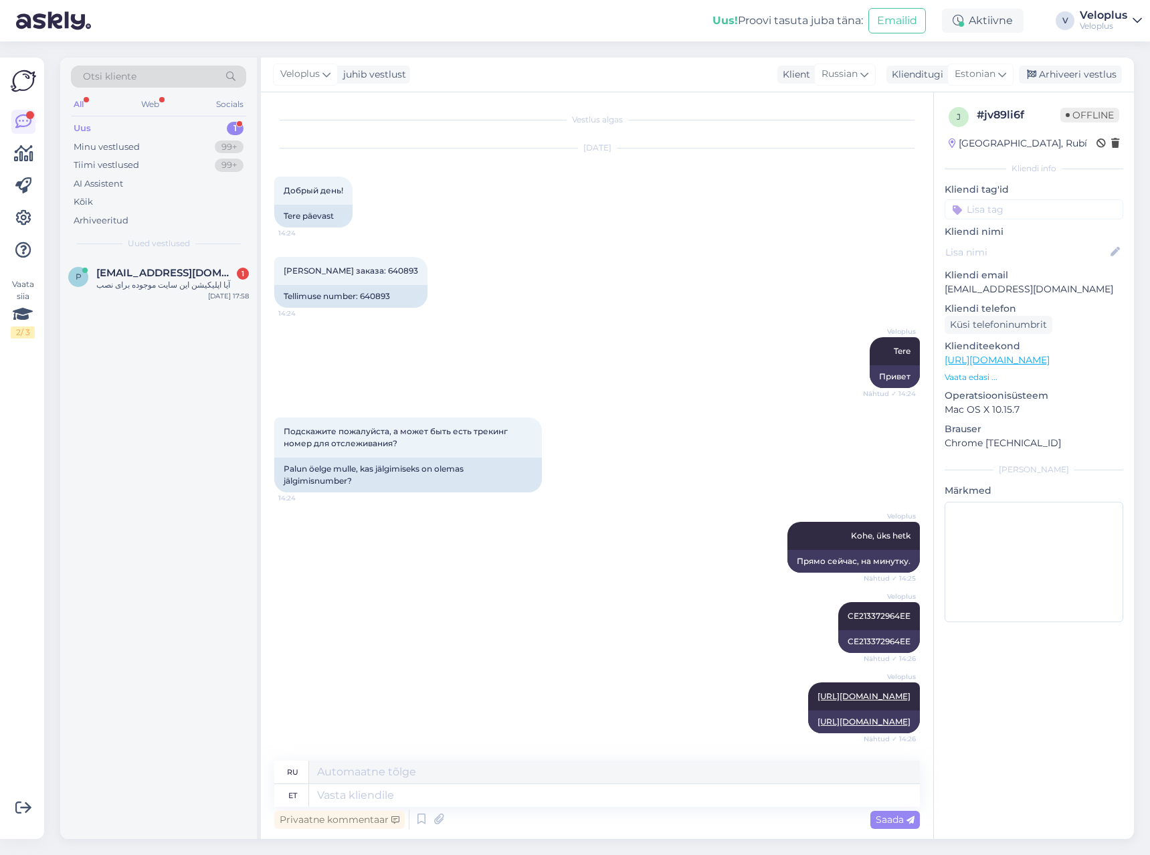 This screenshot has width=1150, height=855. I want to click on div: ru, so click(292, 772).